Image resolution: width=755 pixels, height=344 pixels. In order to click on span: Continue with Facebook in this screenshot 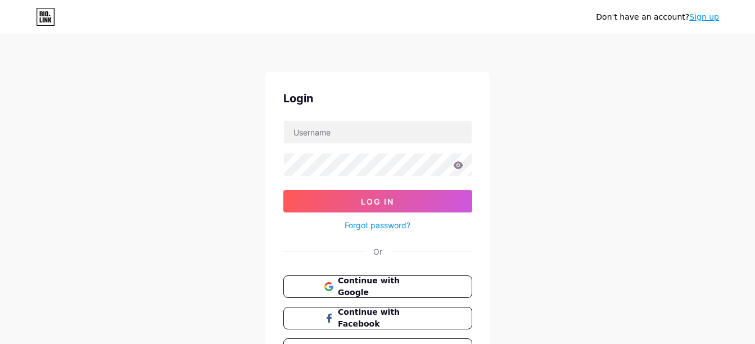, I will do `click(384, 318)`.